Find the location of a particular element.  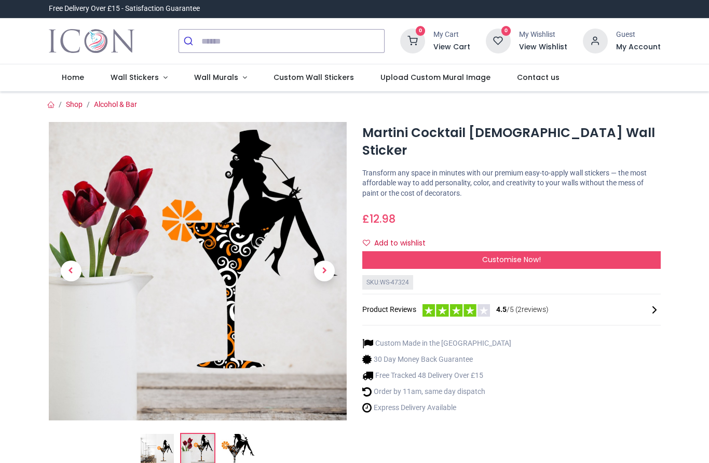

a: Next is located at coordinates (324, 271).